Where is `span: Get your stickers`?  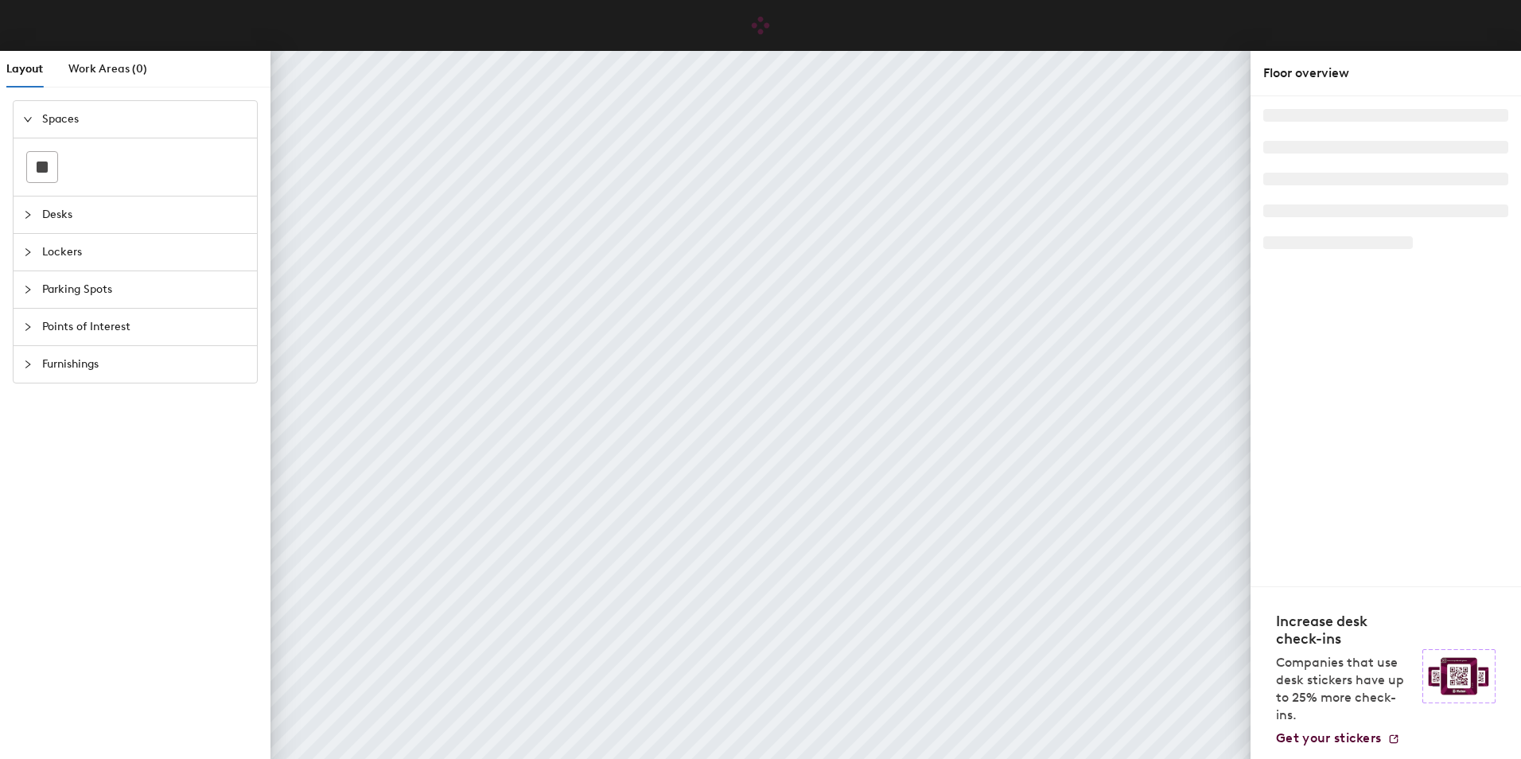
span: Get your stickers is located at coordinates (1328, 737).